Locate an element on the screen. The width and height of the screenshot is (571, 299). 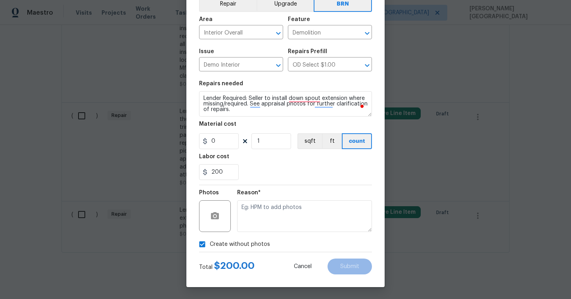
button: ft is located at coordinates (332, 141).